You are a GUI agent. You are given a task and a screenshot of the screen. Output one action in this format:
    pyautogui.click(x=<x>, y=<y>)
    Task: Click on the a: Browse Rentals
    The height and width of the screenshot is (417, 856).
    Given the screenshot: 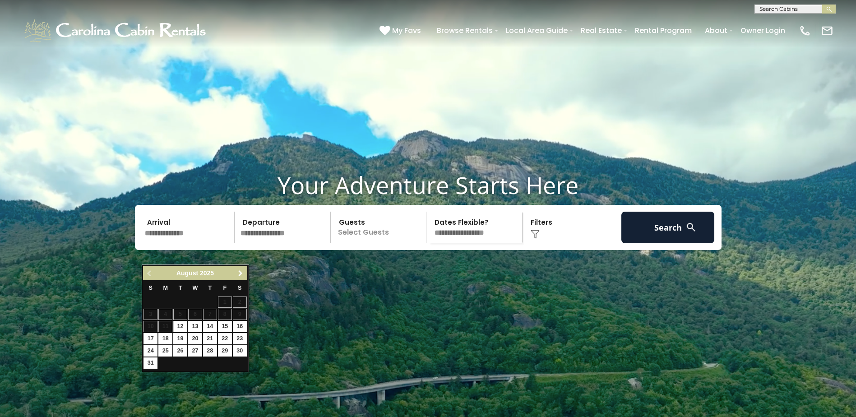 What is the action you would take?
    pyautogui.click(x=465, y=30)
    